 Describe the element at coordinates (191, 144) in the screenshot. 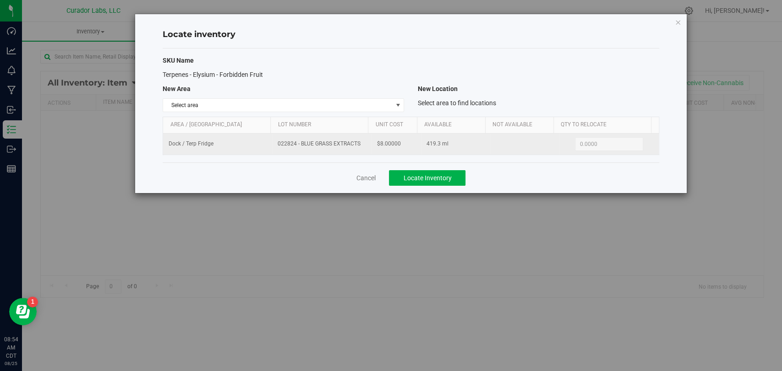

I see `span: Dock / Terp Fridge` at that location.